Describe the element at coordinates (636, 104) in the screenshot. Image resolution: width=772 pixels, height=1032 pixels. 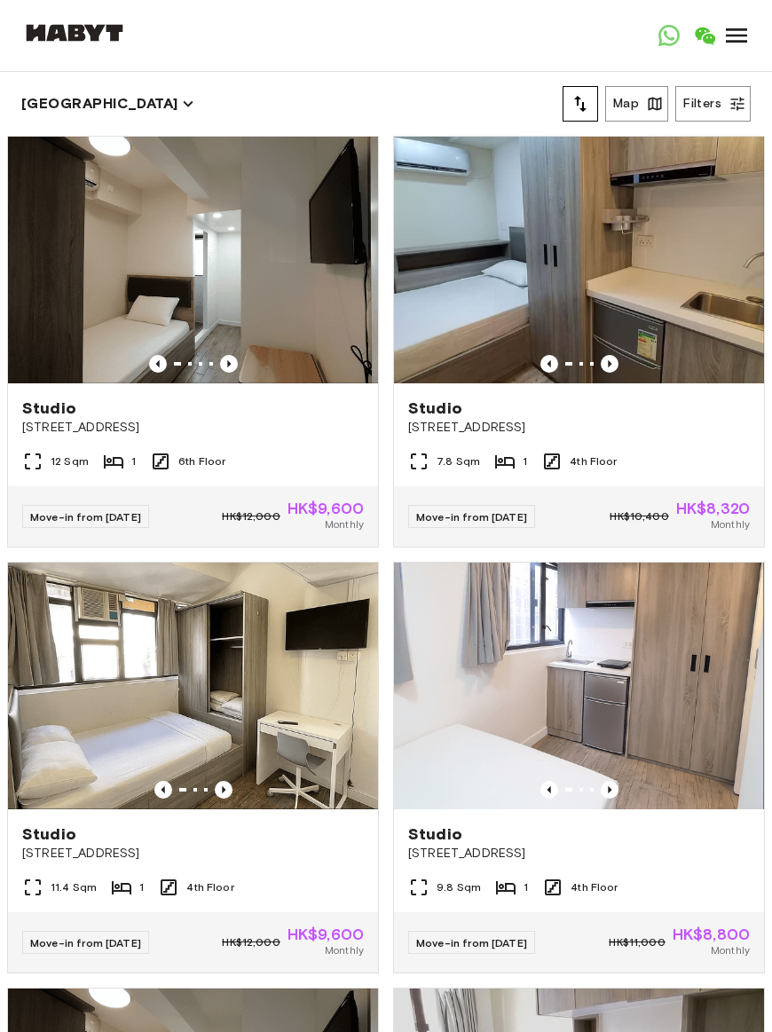
I see `button: Map` at that location.